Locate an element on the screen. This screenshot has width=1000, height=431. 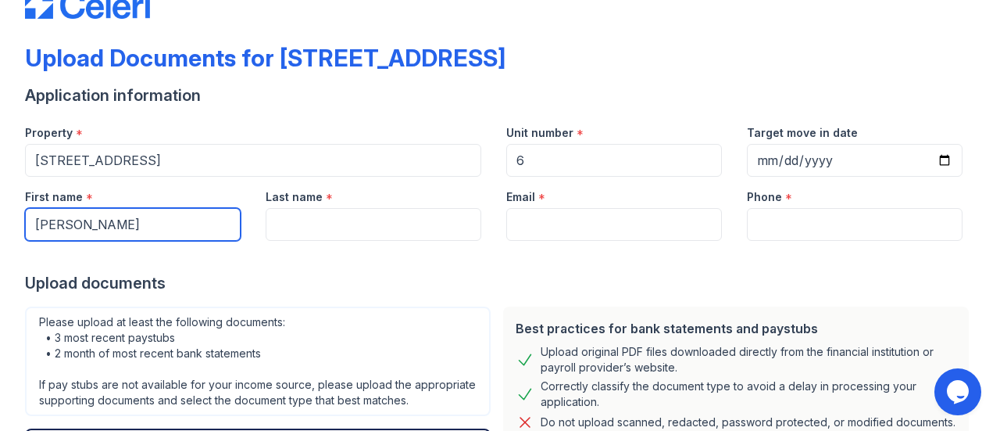
label: Property is located at coordinates (48, 133).